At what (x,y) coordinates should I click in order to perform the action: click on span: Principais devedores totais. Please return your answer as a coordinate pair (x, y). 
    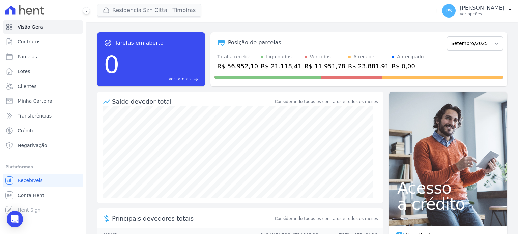
    Looking at the image, I should click on (193, 218).